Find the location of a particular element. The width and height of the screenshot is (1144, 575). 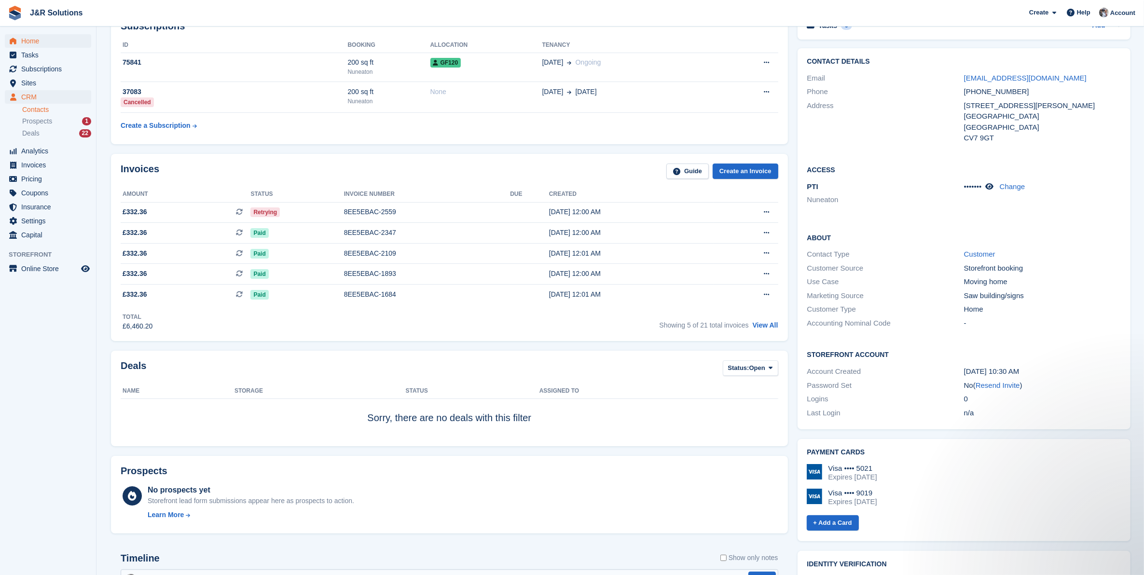

div: n/a is located at coordinates (1042, 413).